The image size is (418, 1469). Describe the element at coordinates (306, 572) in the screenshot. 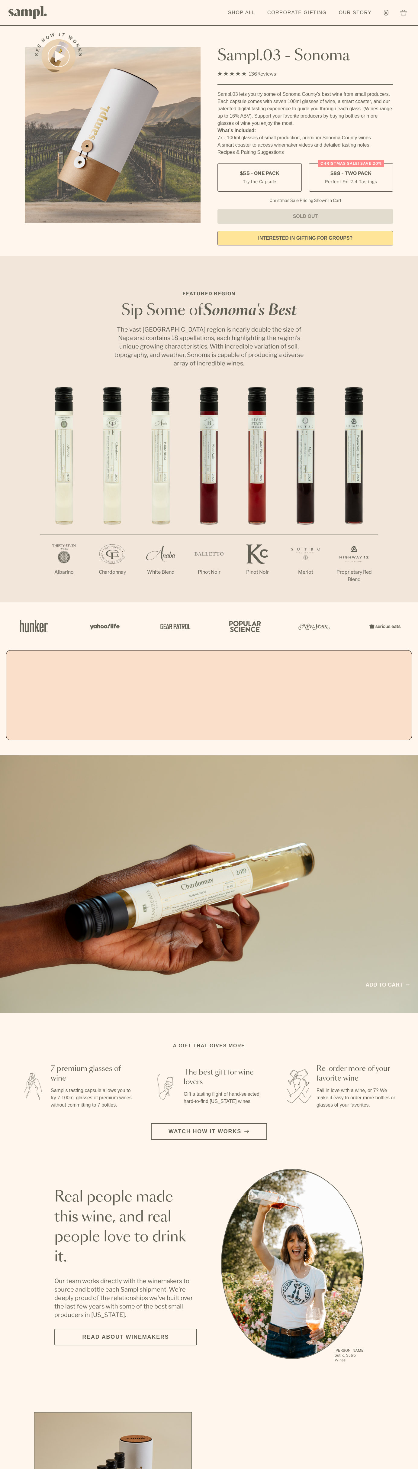

I see `p: Merlot` at that location.